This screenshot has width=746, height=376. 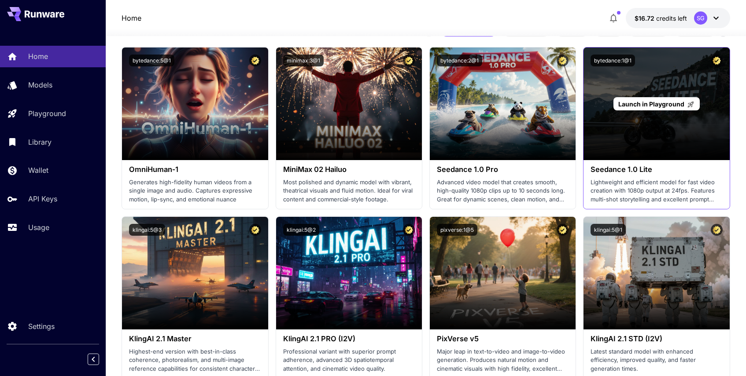 What do you see at coordinates (671, 18) in the screenshot?
I see `span: credits left` at bounding box center [671, 18].